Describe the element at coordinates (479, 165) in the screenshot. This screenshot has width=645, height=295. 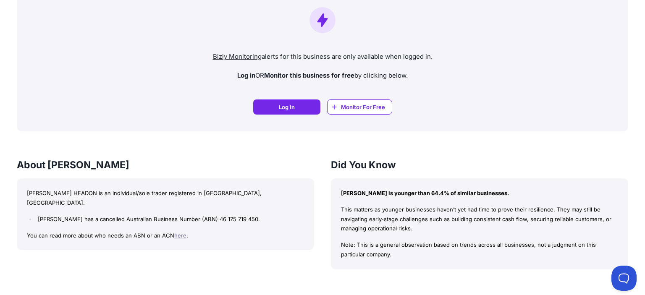
I see `h3: Did You Know` at that location.